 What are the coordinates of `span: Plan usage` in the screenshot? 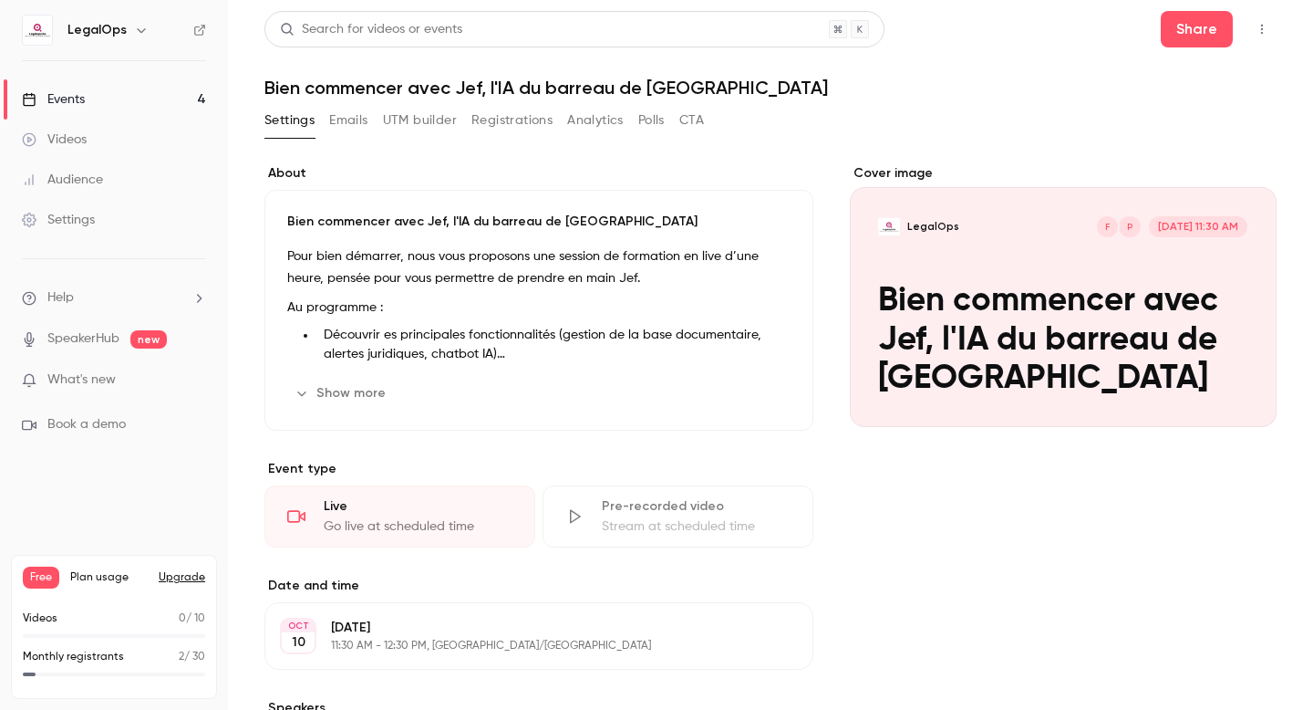 It's located at (109, 577).